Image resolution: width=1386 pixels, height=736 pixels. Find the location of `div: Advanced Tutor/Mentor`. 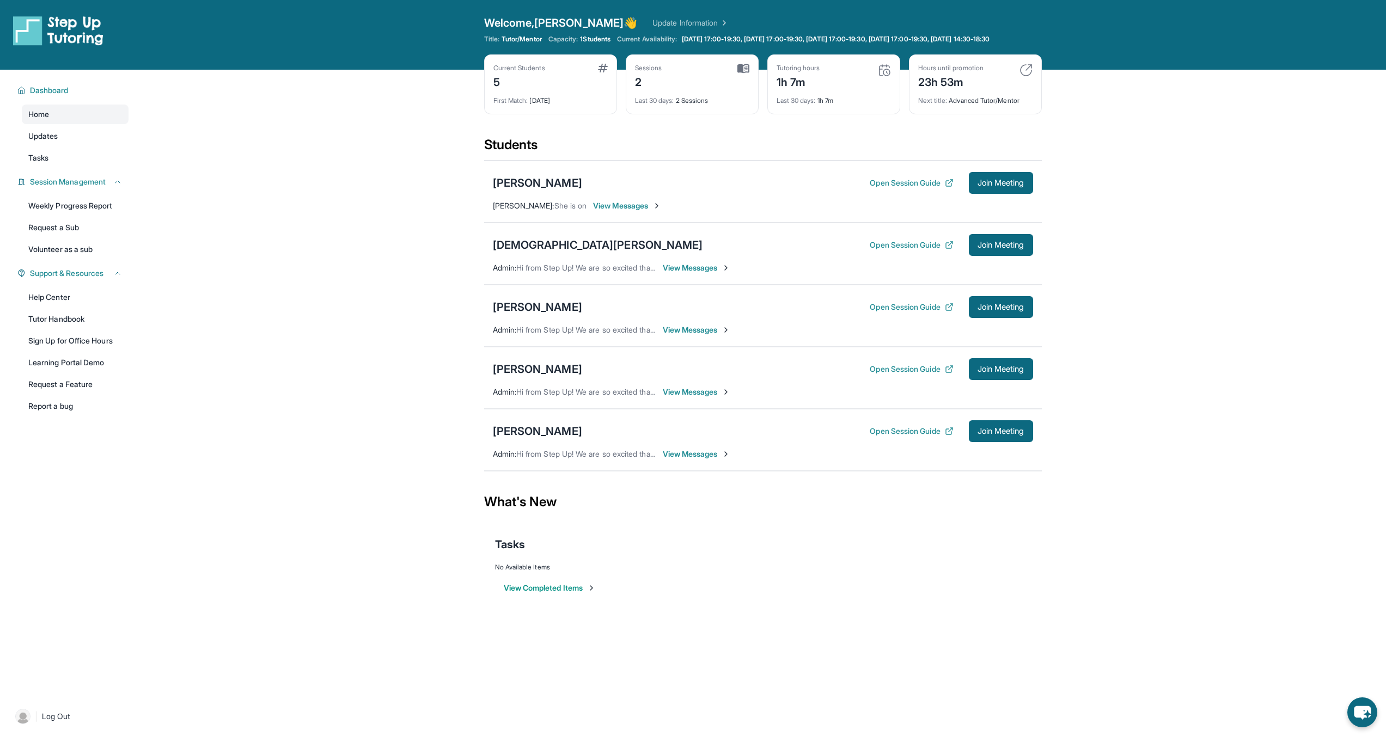

div: Advanced Tutor/Mentor is located at coordinates (975, 97).